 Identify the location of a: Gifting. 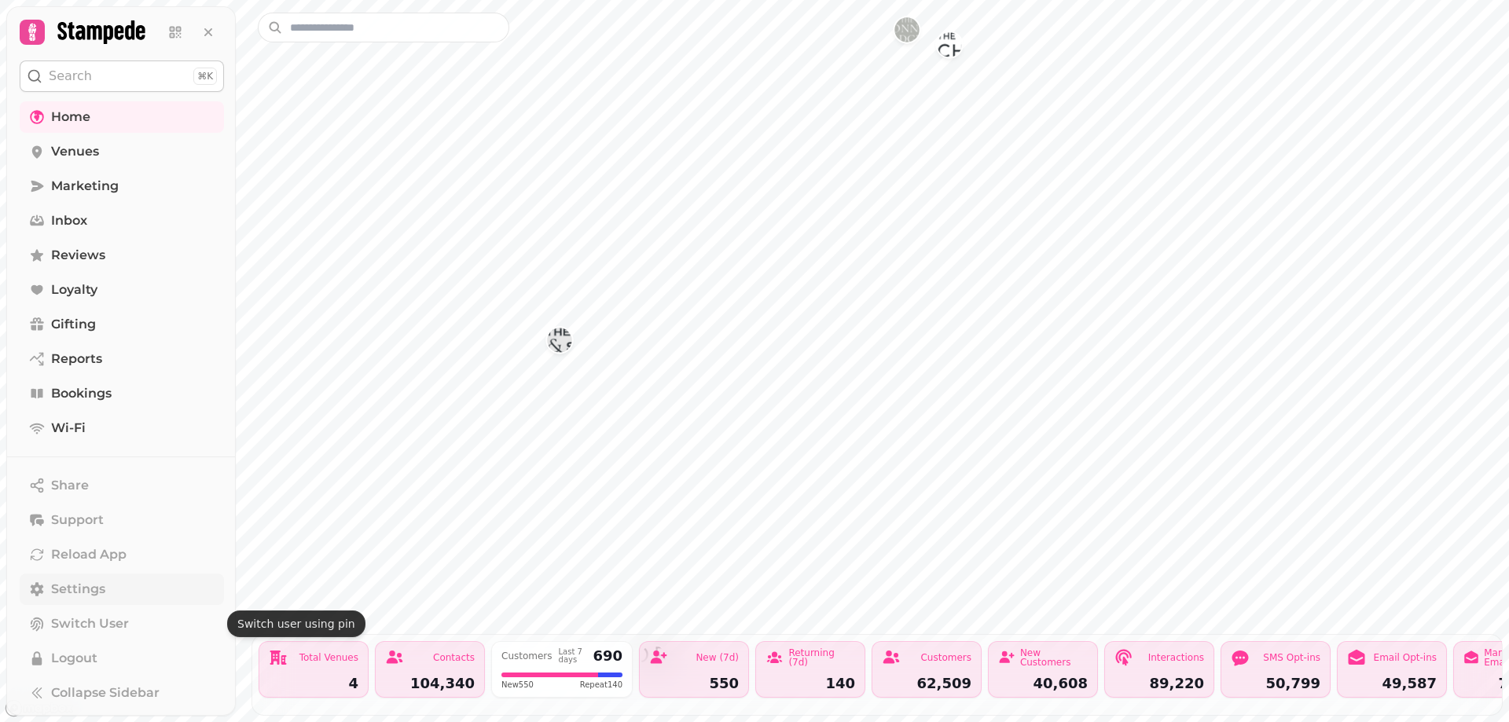
(122, 325).